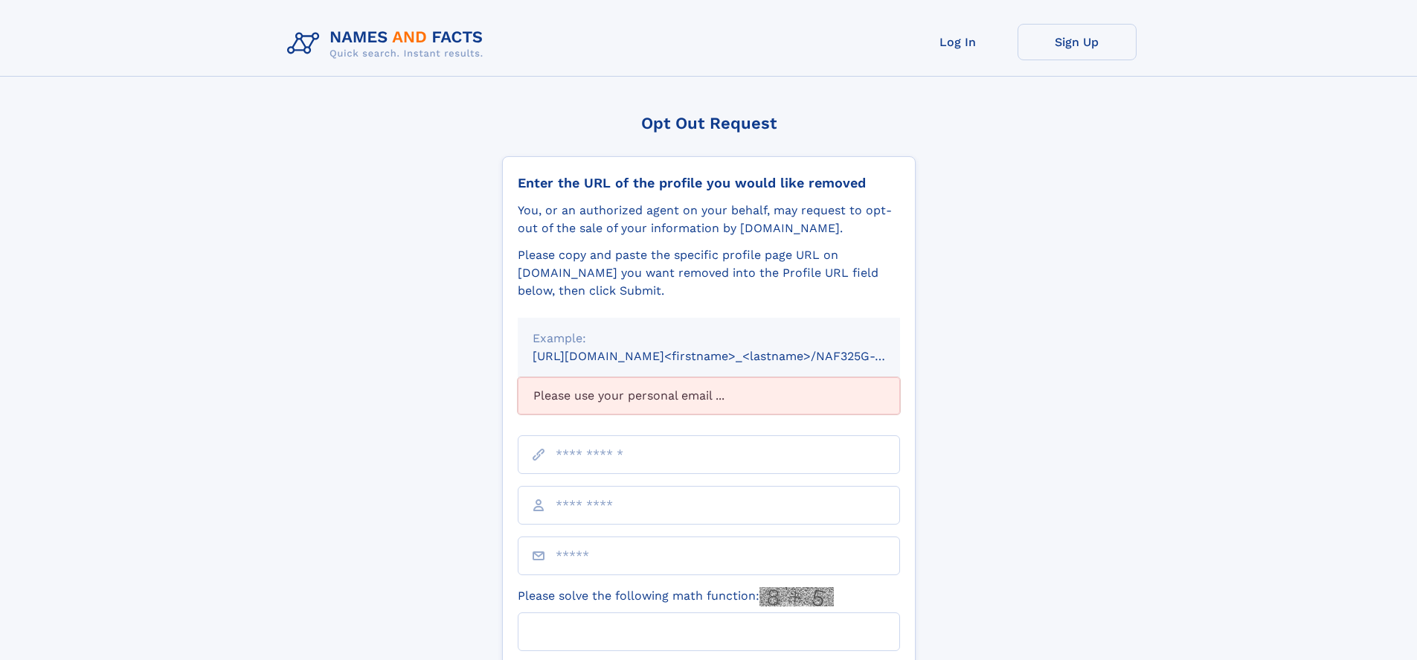 The height and width of the screenshot is (660, 1417). What do you see at coordinates (958, 42) in the screenshot?
I see `a: Log In` at bounding box center [958, 42].